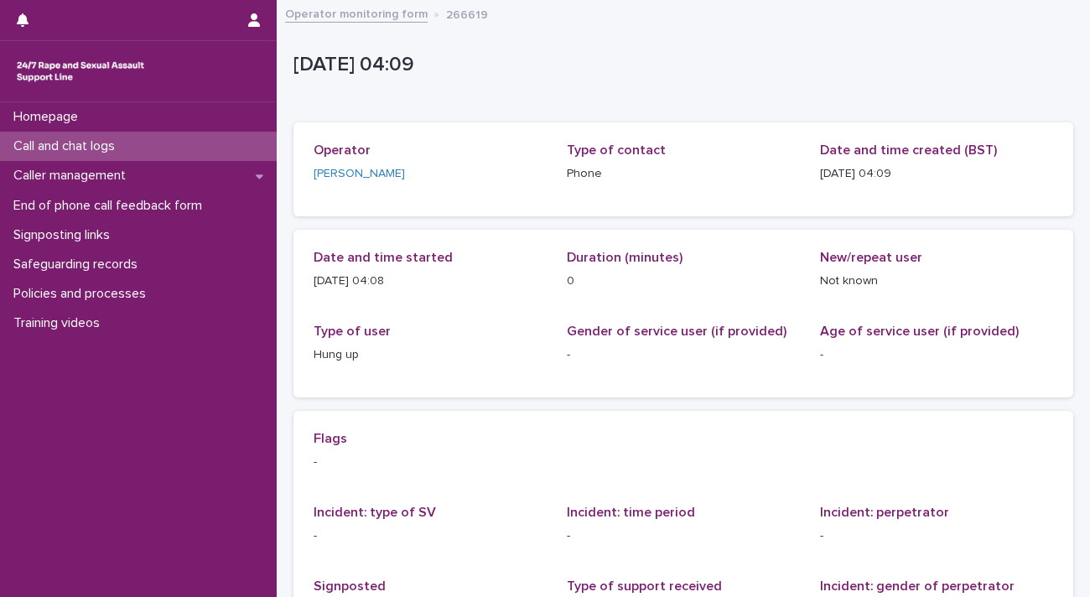 The image size is (1090, 597). Describe the element at coordinates (625, 257) in the screenshot. I see `span: Duration (minutes)` at that location.